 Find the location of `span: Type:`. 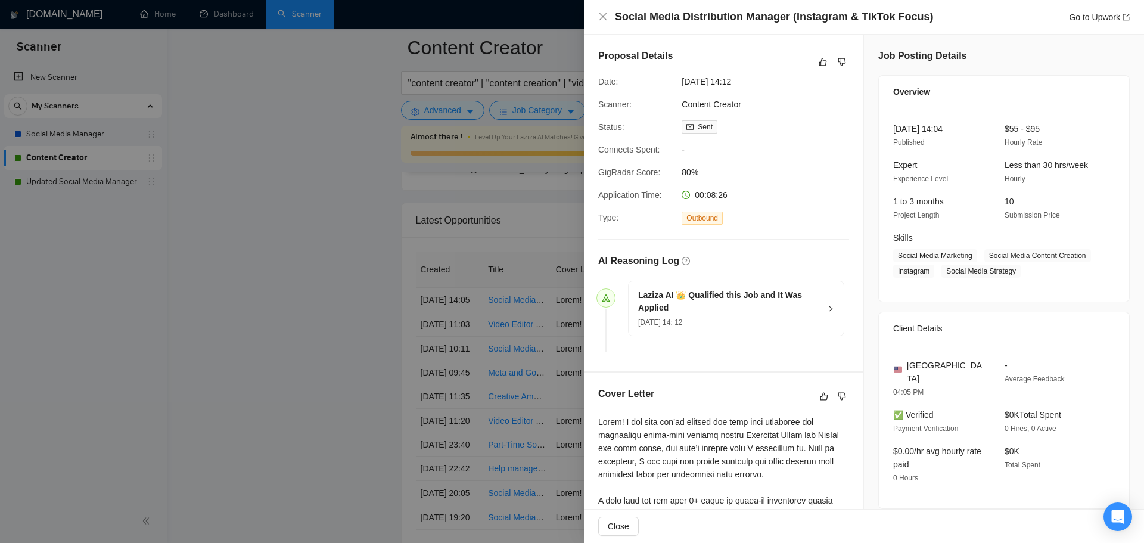

span: Type: is located at coordinates (608, 217).